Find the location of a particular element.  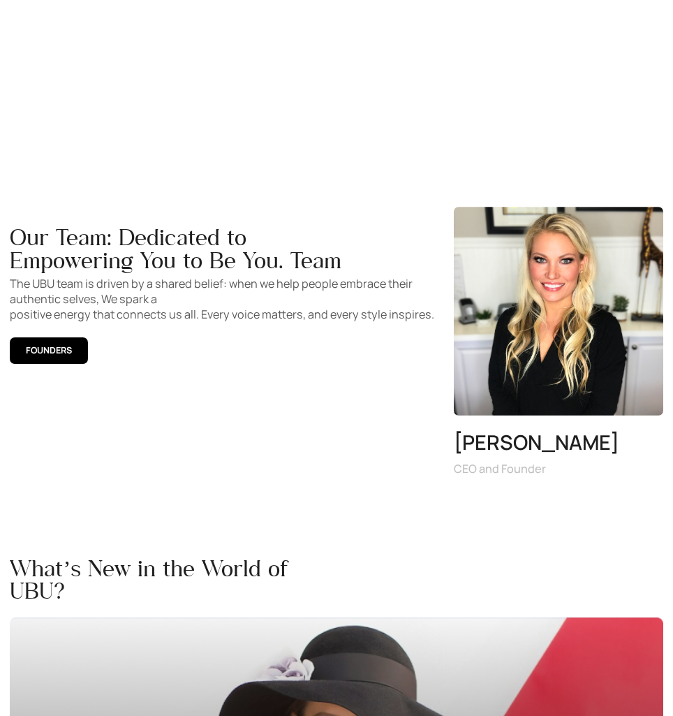

span: FOUNDERS is located at coordinates (49, 350).